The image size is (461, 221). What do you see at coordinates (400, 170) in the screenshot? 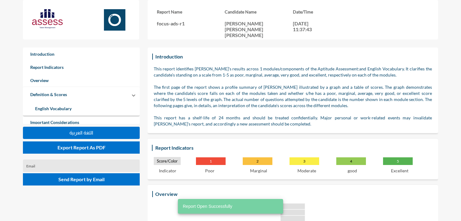
I see `p: Excellent` at bounding box center [400, 170].